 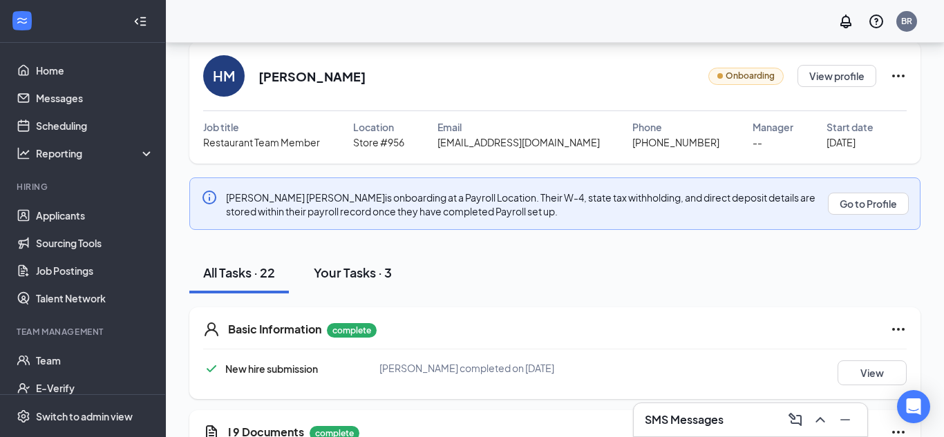 What do you see at coordinates (845, 420) in the screenshot?
I see `button: Minimize` at bounding box center [845, 420].